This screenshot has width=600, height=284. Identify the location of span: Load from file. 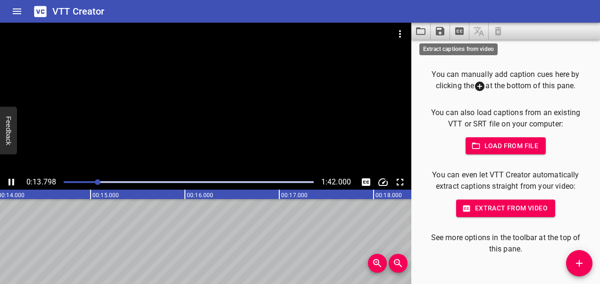
(506, 146).